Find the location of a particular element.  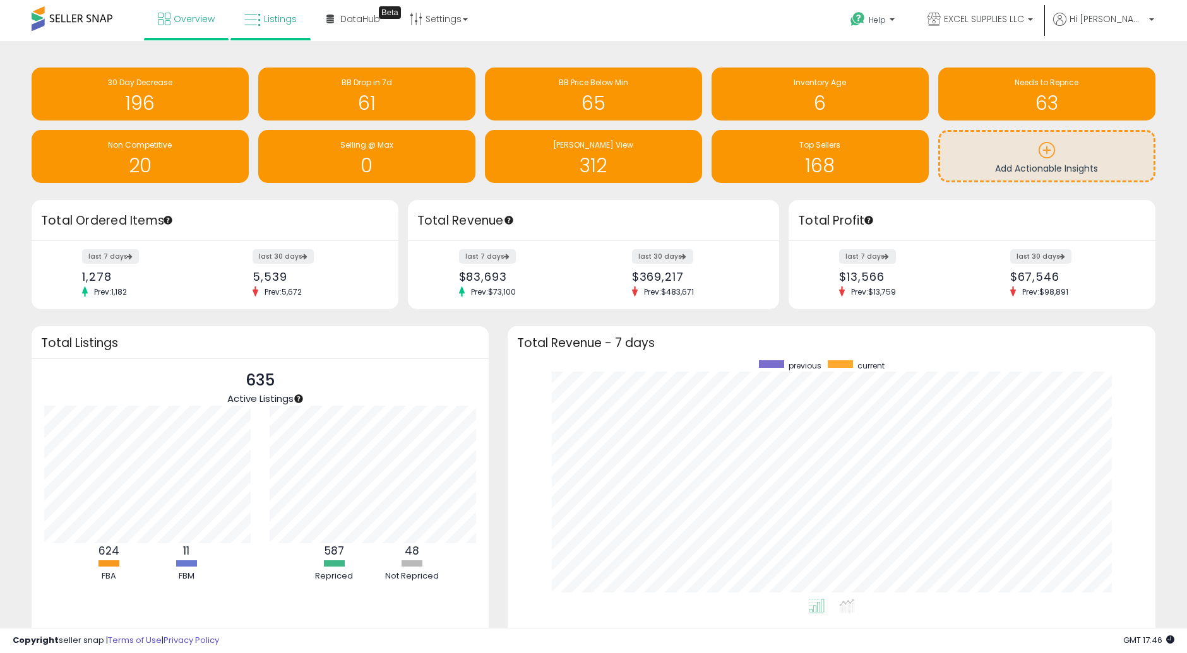

span: Prev: $73,100 is located at coordinates (493, 292).